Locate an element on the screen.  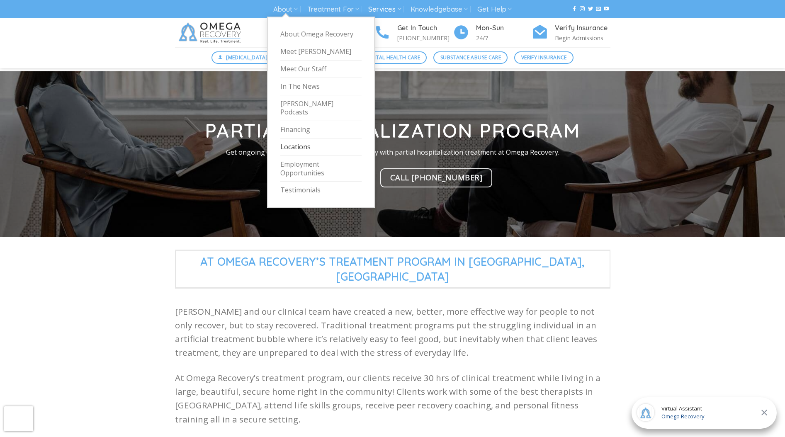
a: Substance Abuse Care is located at coordinates (471, 58).